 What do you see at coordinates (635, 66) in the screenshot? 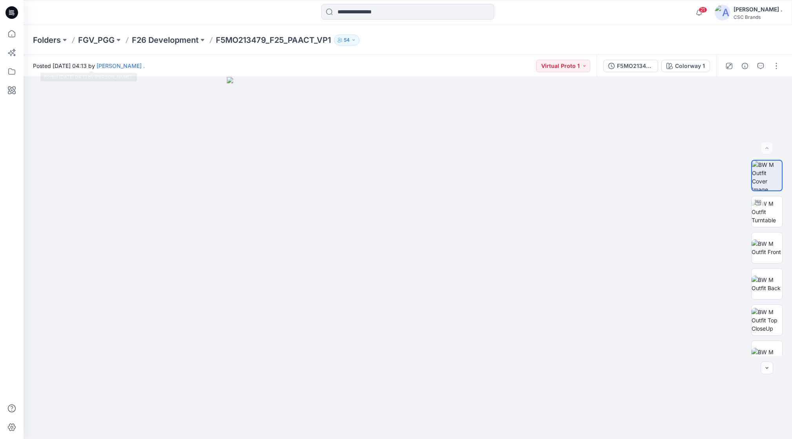
I see `div: F5MO213479_F25_PAACT_VP1` at bounding box center [635, 66].